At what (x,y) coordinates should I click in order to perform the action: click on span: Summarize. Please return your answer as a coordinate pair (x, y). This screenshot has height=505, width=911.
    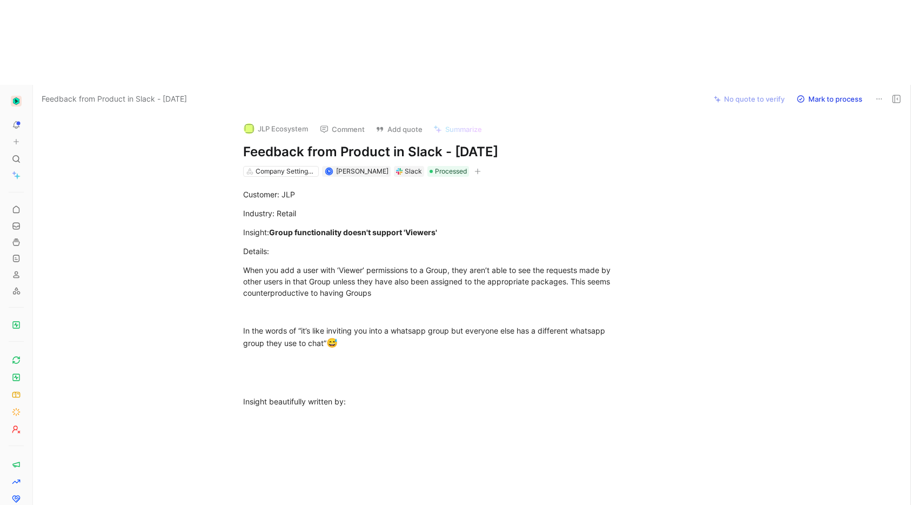
    Looking at the image, I should click on (464, 129).